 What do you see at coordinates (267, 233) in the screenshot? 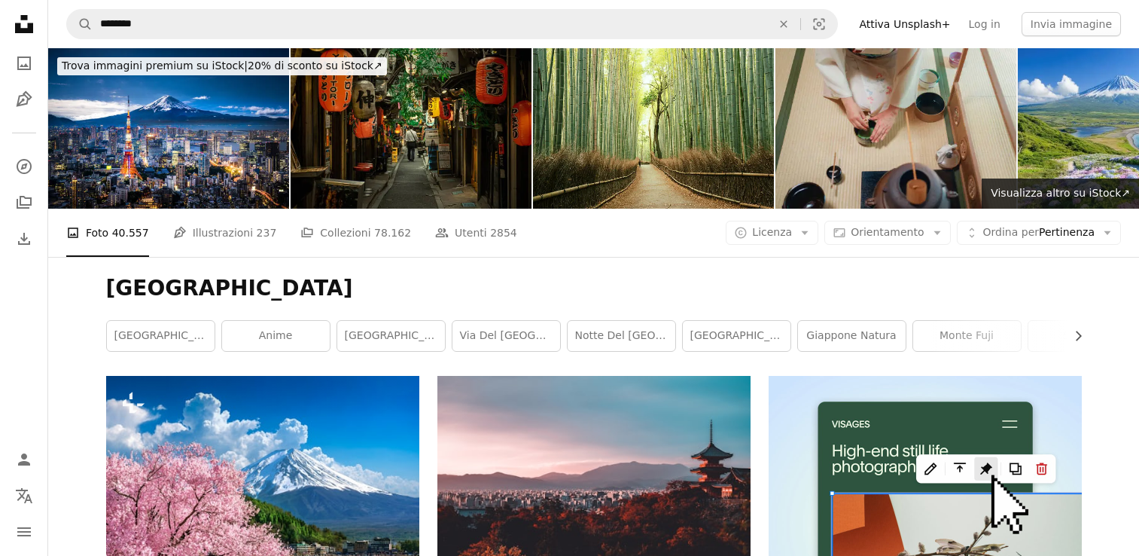
I see `span: 237` at bounding box center [267, 233].